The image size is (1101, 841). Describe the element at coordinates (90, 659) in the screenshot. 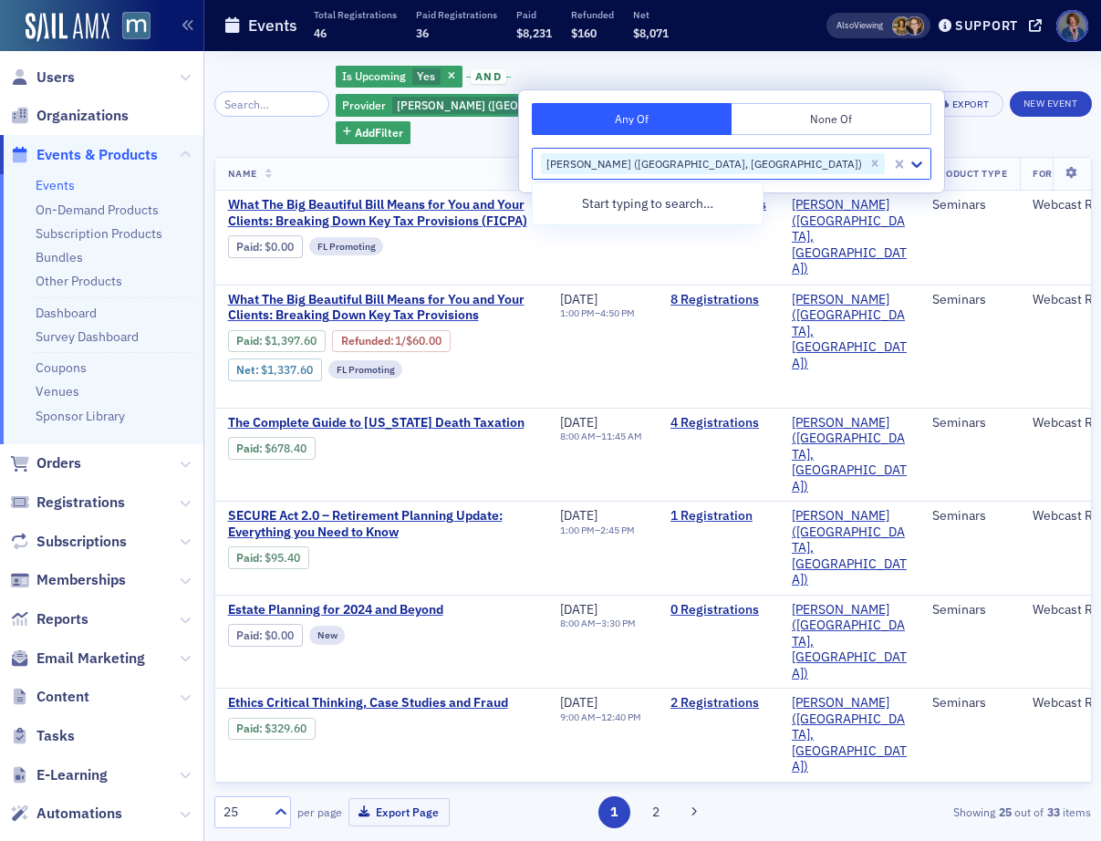

I see `span: Email Marketing` at that location.